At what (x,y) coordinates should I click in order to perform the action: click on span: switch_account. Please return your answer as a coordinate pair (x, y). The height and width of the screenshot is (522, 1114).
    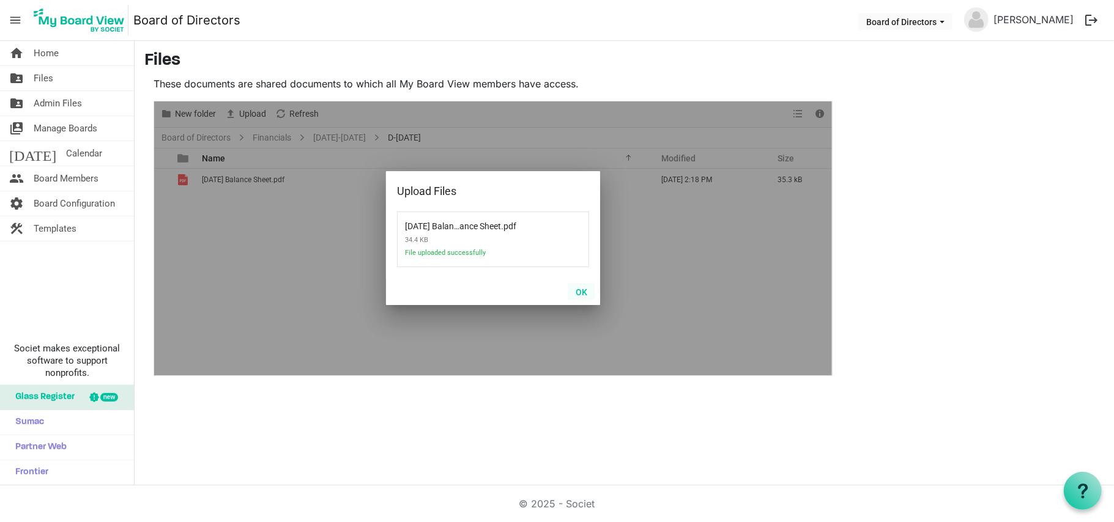
    Looking at the image, I should click on (17, 128).